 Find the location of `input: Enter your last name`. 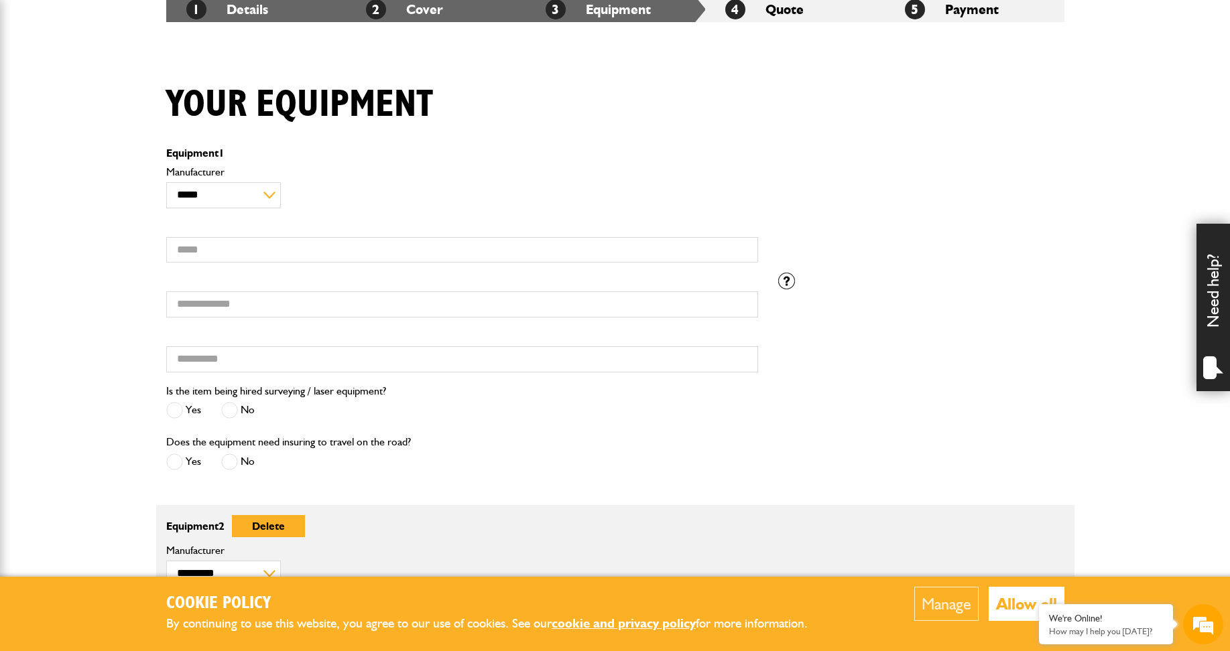

input: Enter your last name is located at coordinates (131, 139).